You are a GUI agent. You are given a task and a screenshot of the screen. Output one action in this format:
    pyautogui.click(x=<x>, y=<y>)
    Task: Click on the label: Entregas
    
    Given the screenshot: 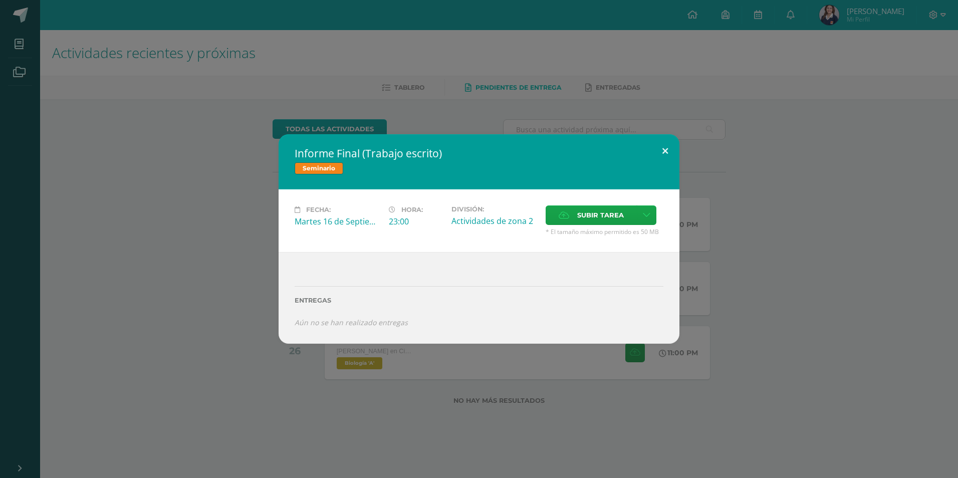 What is the action you would take?
    pyautogui.click(x=479, y=300)
    